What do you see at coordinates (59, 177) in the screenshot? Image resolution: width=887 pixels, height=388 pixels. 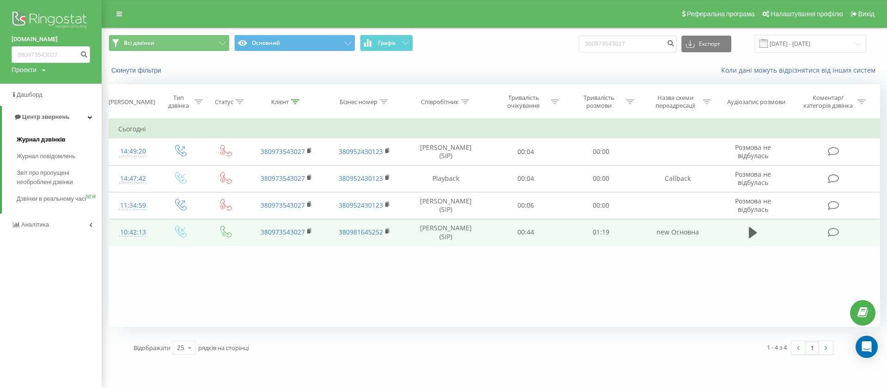 I see `a: Звіт про пропущені необроблені дзвінки` at bounding box center [59, 177].